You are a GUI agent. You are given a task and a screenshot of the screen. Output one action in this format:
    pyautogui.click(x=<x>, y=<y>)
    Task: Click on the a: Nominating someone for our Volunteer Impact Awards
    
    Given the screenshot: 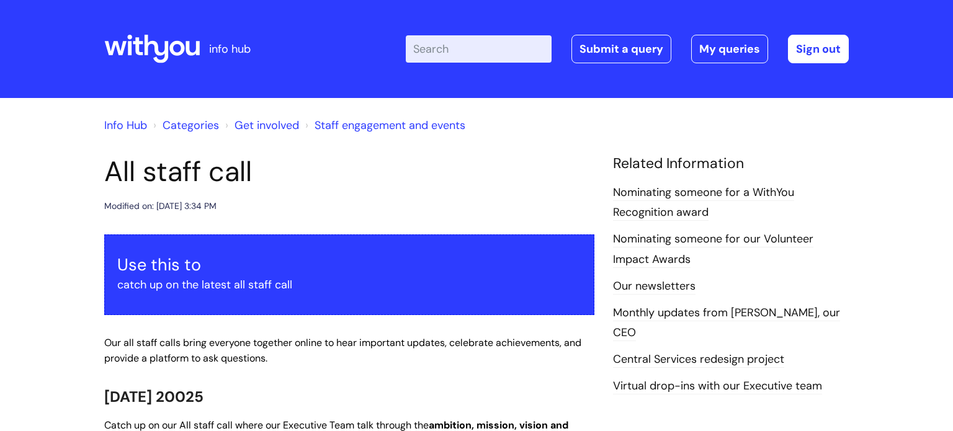 What is the action you would take?
    pyautogui.click(x=713, y=249)
    